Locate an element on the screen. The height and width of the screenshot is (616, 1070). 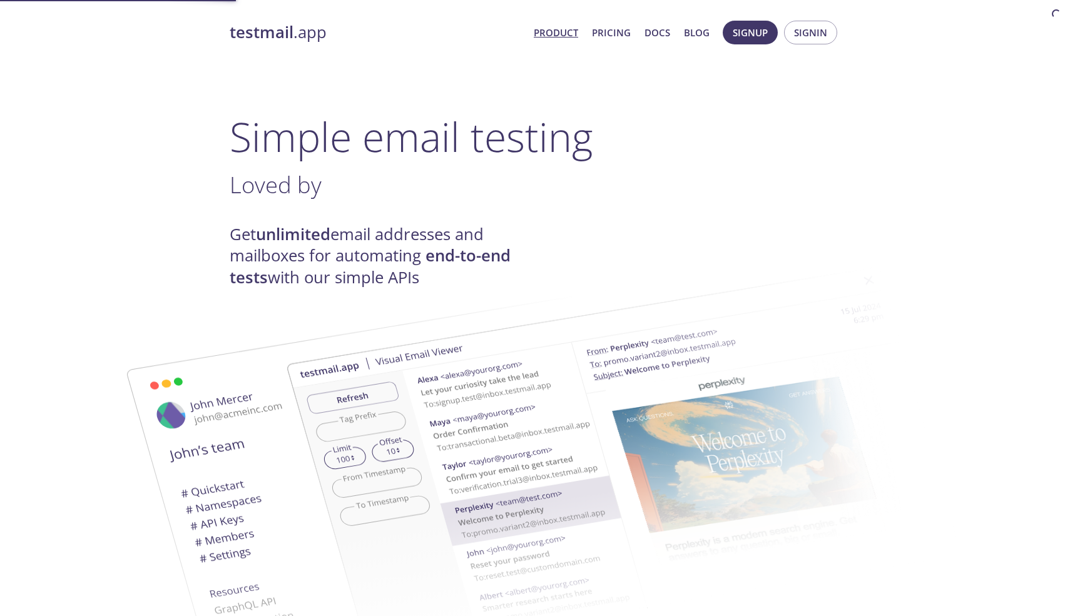
a: testmail.app is located at coordinates (377, 33).